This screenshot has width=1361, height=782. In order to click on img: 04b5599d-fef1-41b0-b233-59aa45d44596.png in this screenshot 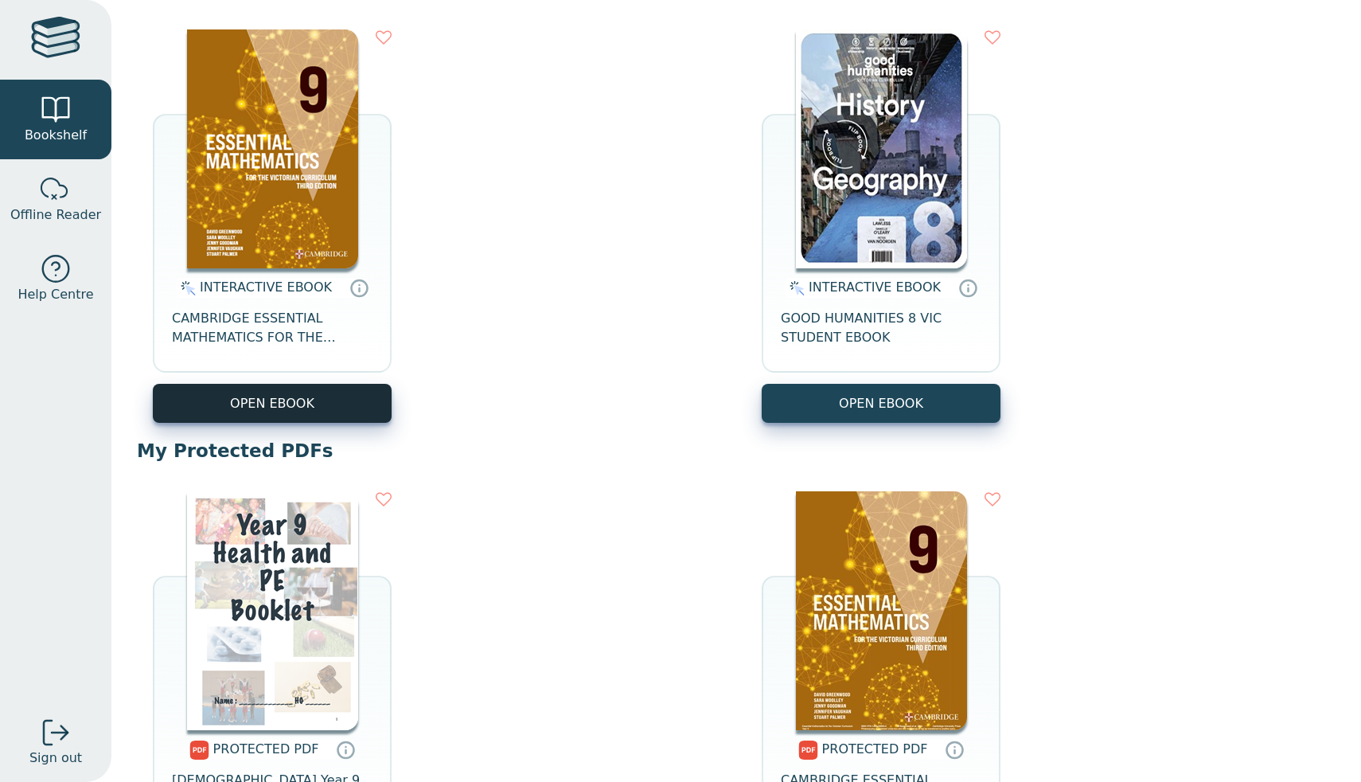, I will do `click(272, 149)`.